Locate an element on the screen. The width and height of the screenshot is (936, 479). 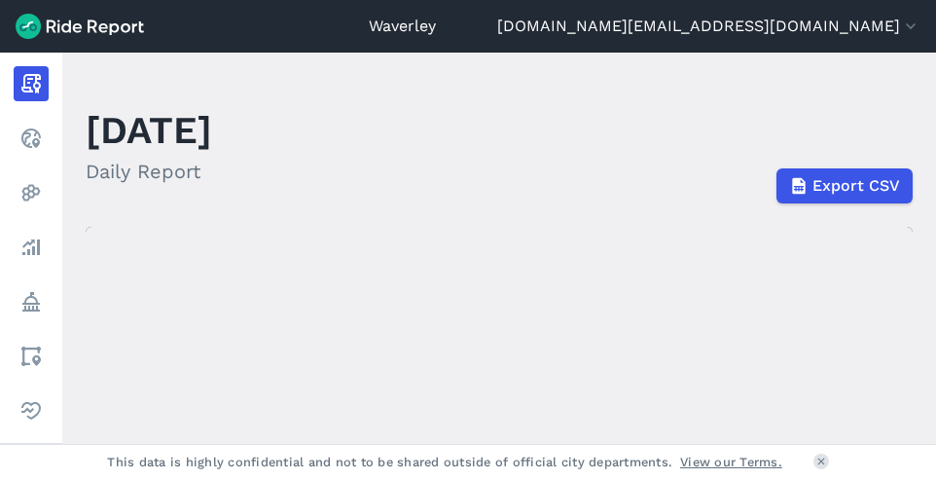
h2: Daily Report is located at coordinates (149, 171).